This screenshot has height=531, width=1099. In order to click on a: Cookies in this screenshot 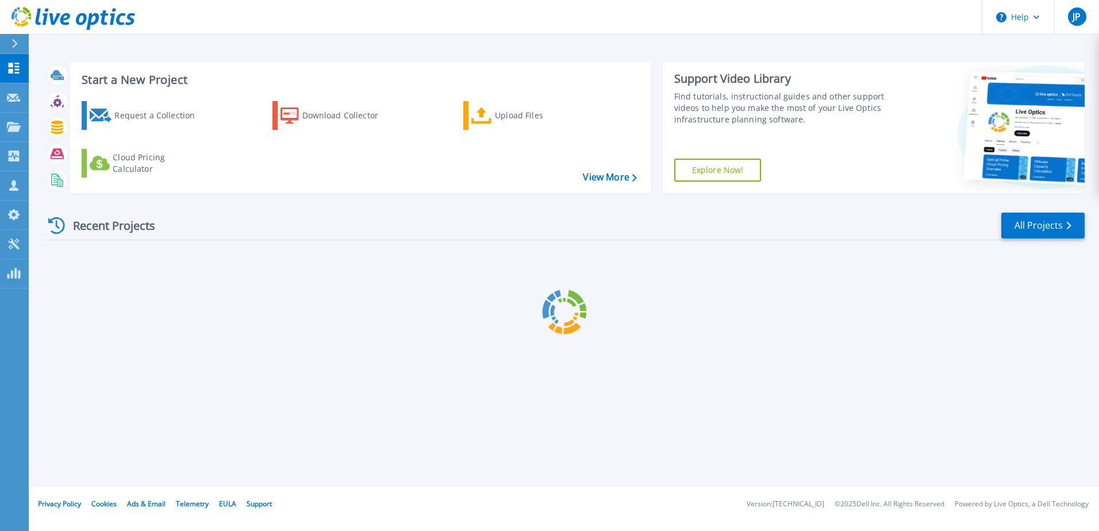, I will do `click(104, 504)`.